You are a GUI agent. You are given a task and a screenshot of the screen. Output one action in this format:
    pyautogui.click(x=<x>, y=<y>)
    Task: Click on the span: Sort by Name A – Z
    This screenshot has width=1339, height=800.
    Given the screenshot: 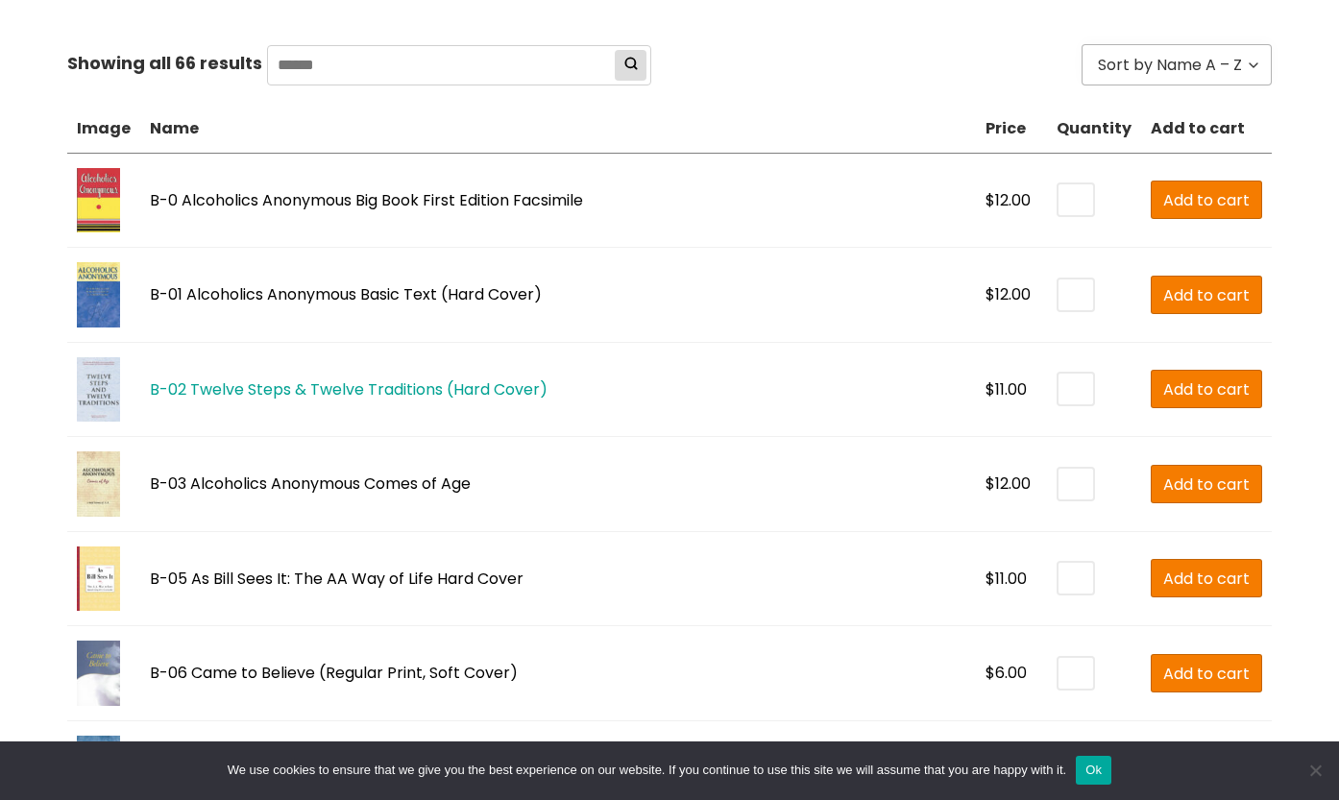 What is the action you would take?
    pyautogui.click(x=1170, y=65)
    